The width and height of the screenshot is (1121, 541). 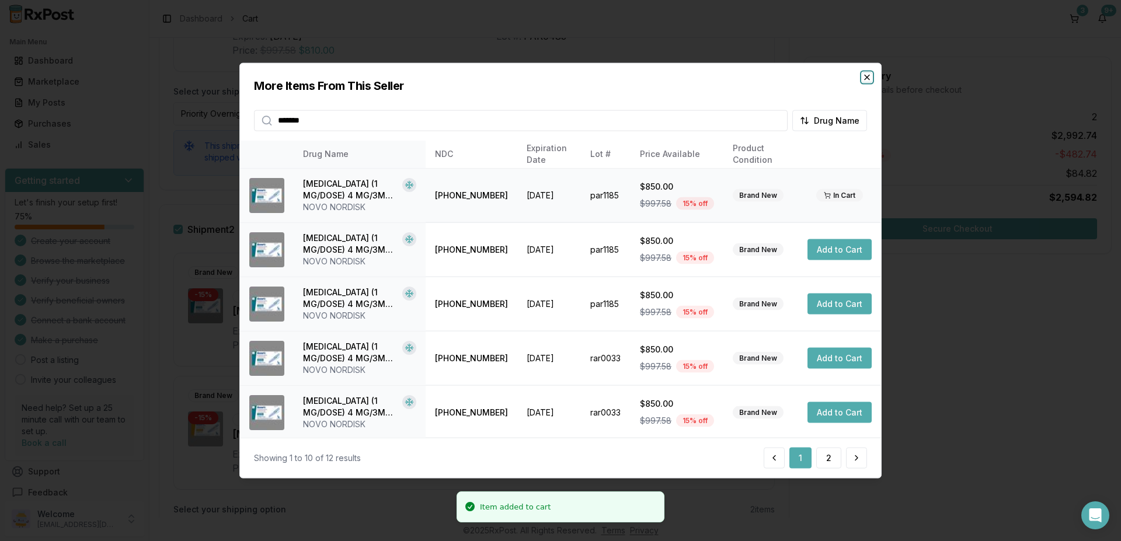 What do you see at coordinates (837, 120) in the screenshot?
I see `span: Drug Name` at bounding box center [837, 120].